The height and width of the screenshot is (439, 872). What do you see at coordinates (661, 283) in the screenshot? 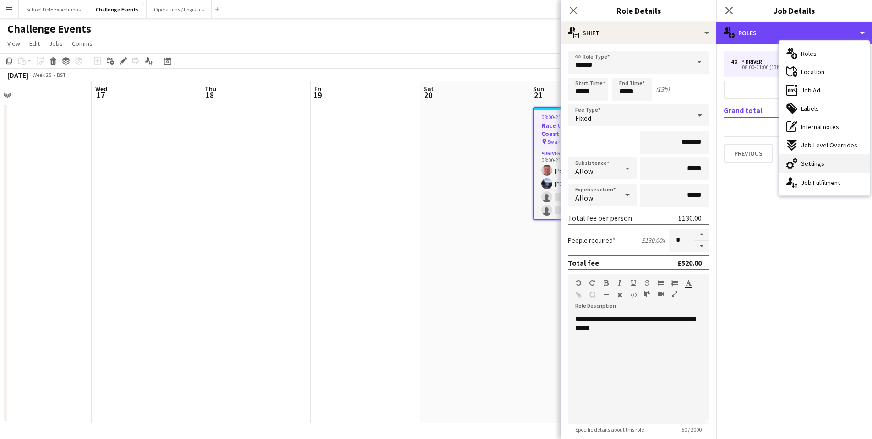
I see `button: Unordered List` at bounding box center [661, 283].